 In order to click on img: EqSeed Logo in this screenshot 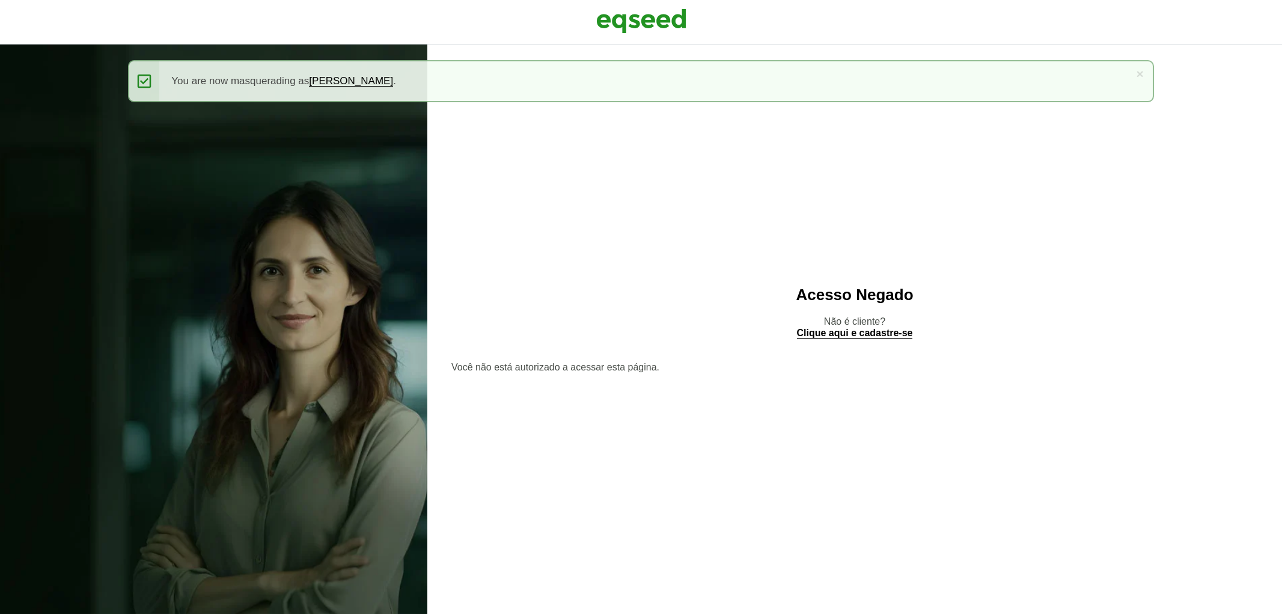, I will do `click(641, 21)`.